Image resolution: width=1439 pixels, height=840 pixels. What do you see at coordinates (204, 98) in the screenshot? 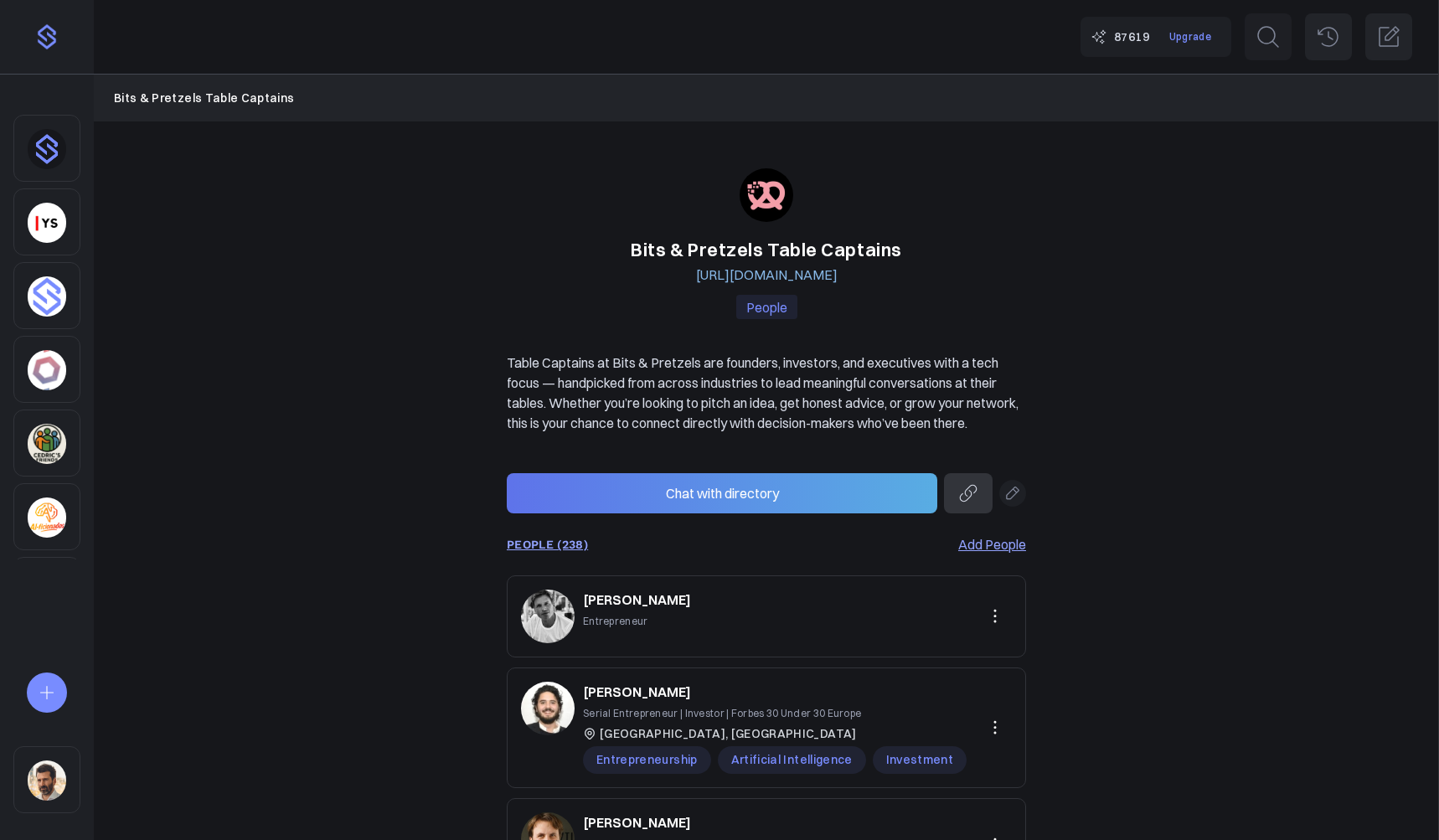
I see `a: Bits & Pretzels Table Captains` at bounding box center [204, 98].